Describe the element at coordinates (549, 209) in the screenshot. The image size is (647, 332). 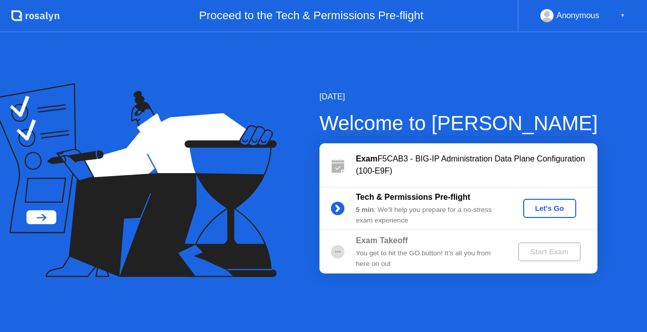
I see `div: Let's Go` at that location.